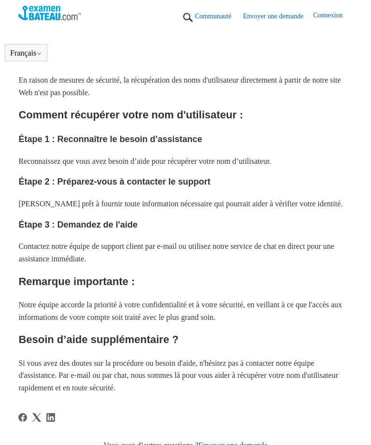  Describe the element at coordinates (185, 139) in the screenshot. I see `h3: Étape 1 : Reconnaître le besoin d’assistance` at that location.